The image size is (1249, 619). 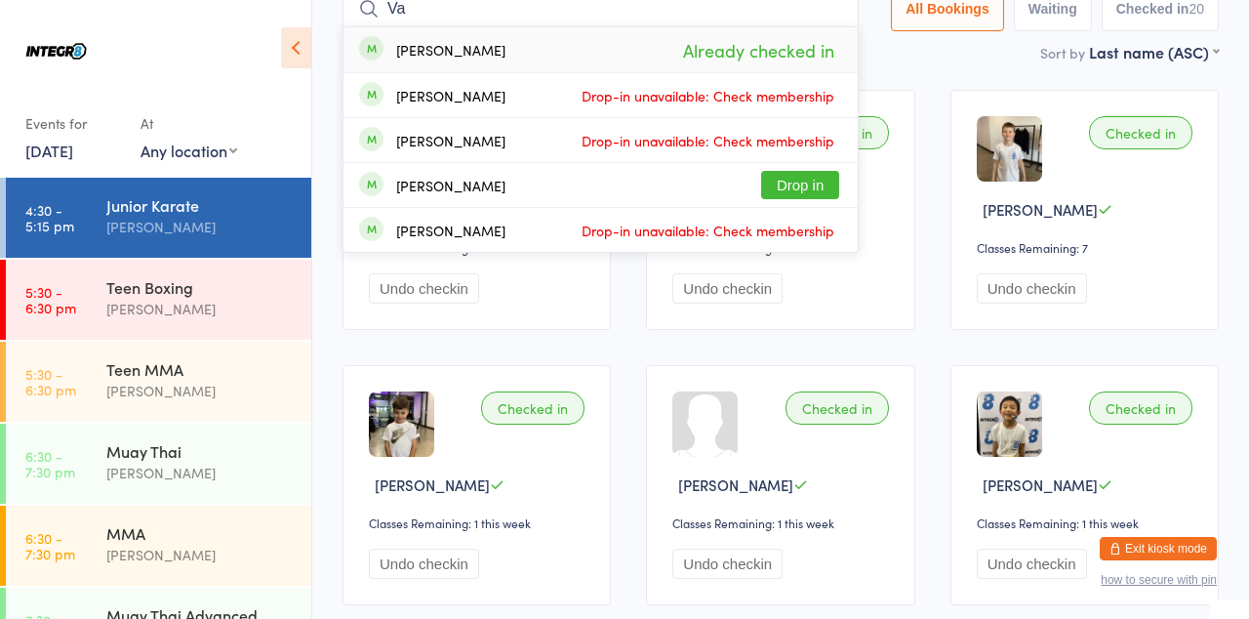 I want to click on div: Last name (ASC), so click(x=1153, y=52).